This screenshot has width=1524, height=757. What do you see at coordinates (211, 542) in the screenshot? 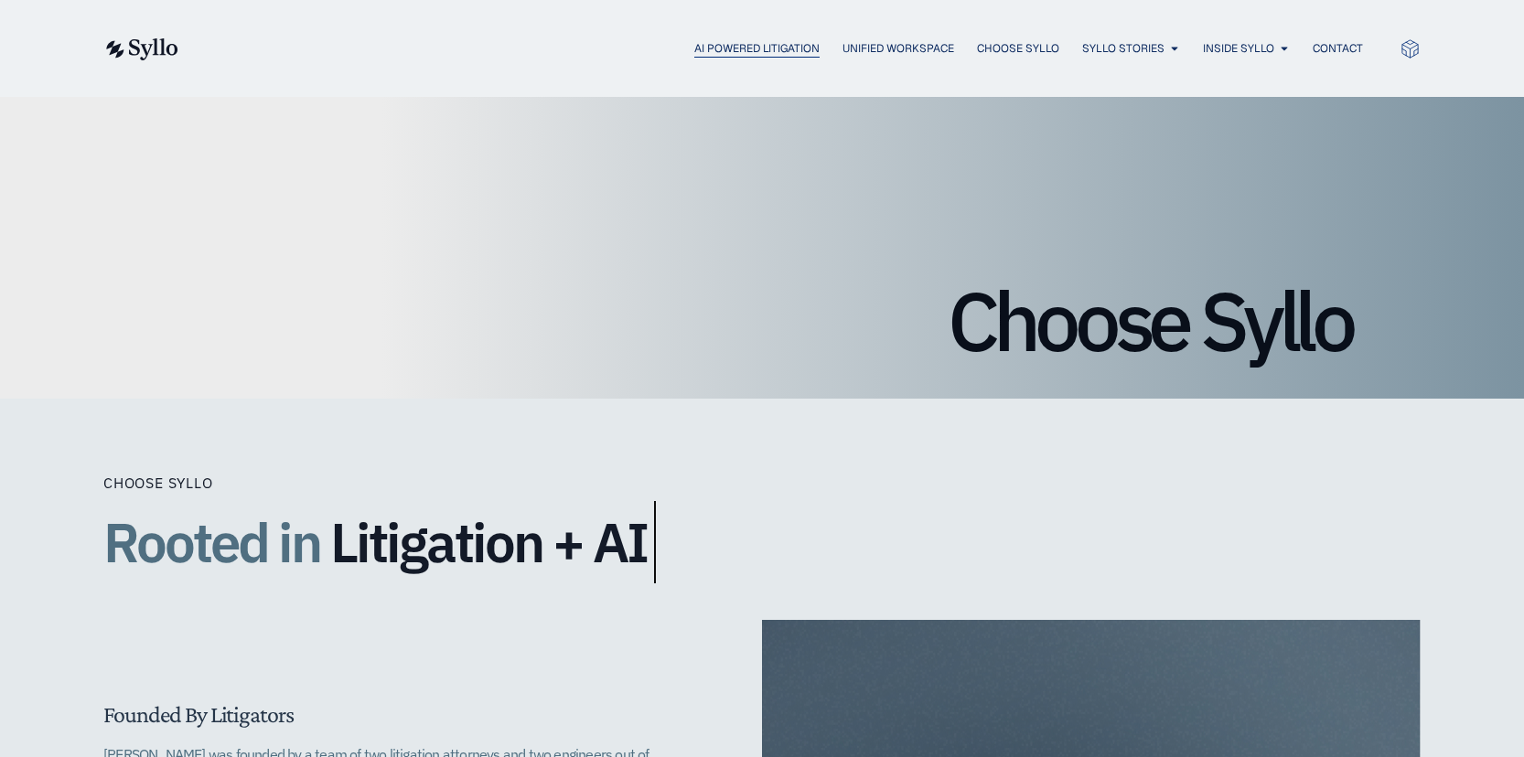
I see `span: Rooted in` at bounding box center [211, 542].